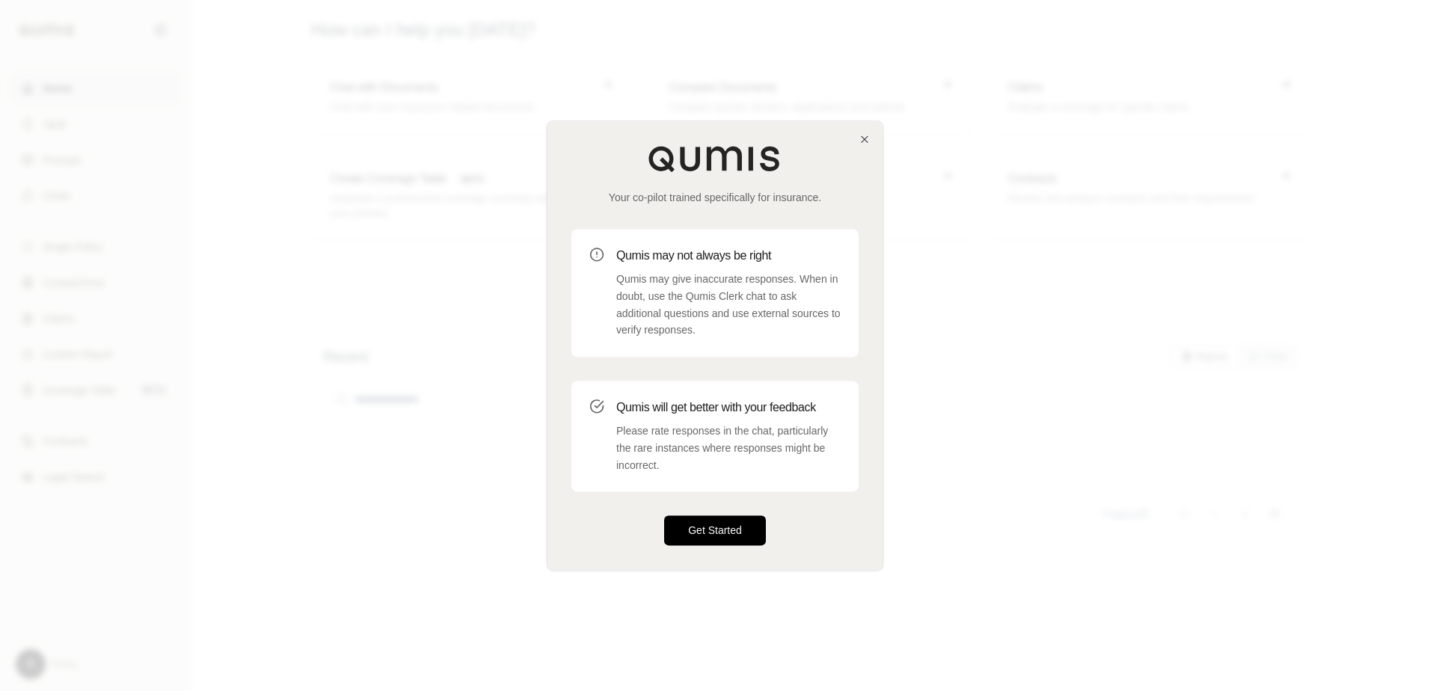 Image resolution: width=1430 pixels, height=691 pixels. I want to click on img: Qumis Logo, so click(715, 159).